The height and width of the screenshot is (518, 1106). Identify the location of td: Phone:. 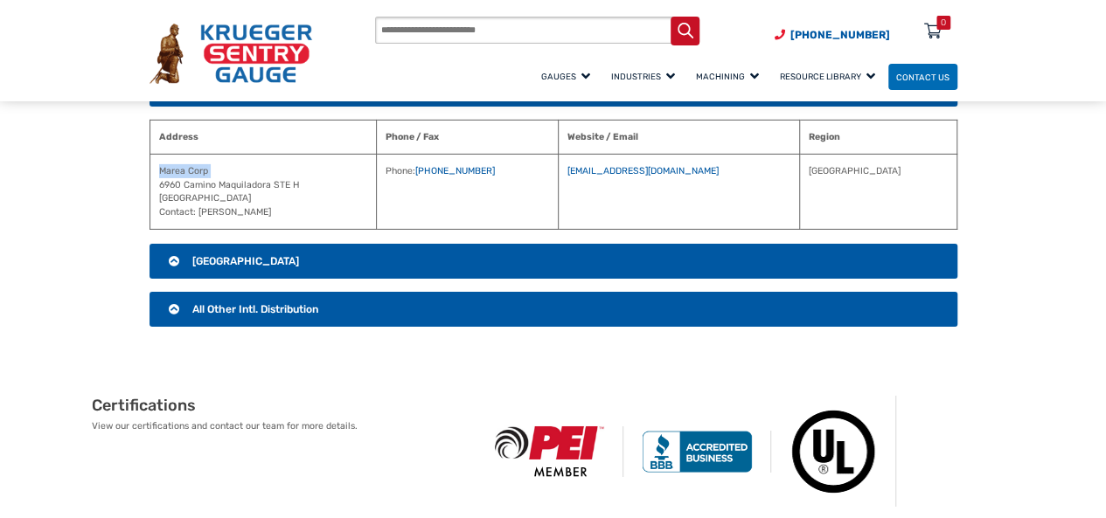
(467, 191).